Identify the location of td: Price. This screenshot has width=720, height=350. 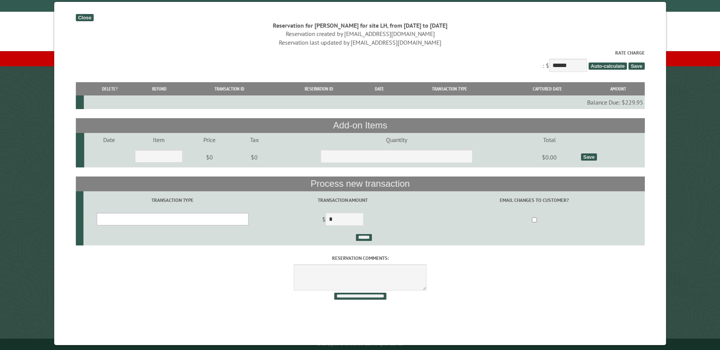
(209, 140).